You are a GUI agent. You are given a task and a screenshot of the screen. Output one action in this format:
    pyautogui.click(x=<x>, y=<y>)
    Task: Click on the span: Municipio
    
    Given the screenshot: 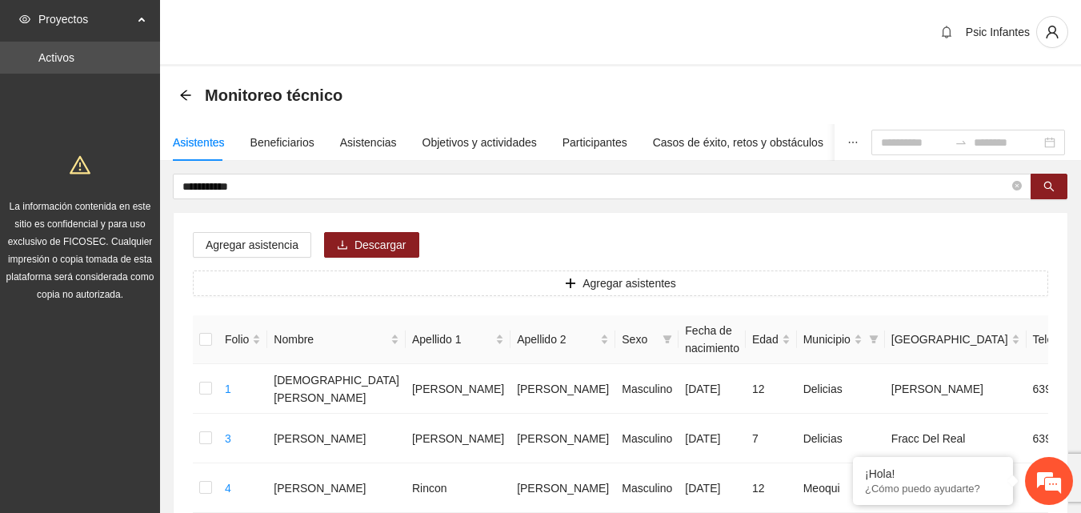 What is the action you would take?
    pyautogui.click(x=826, y=339)
    